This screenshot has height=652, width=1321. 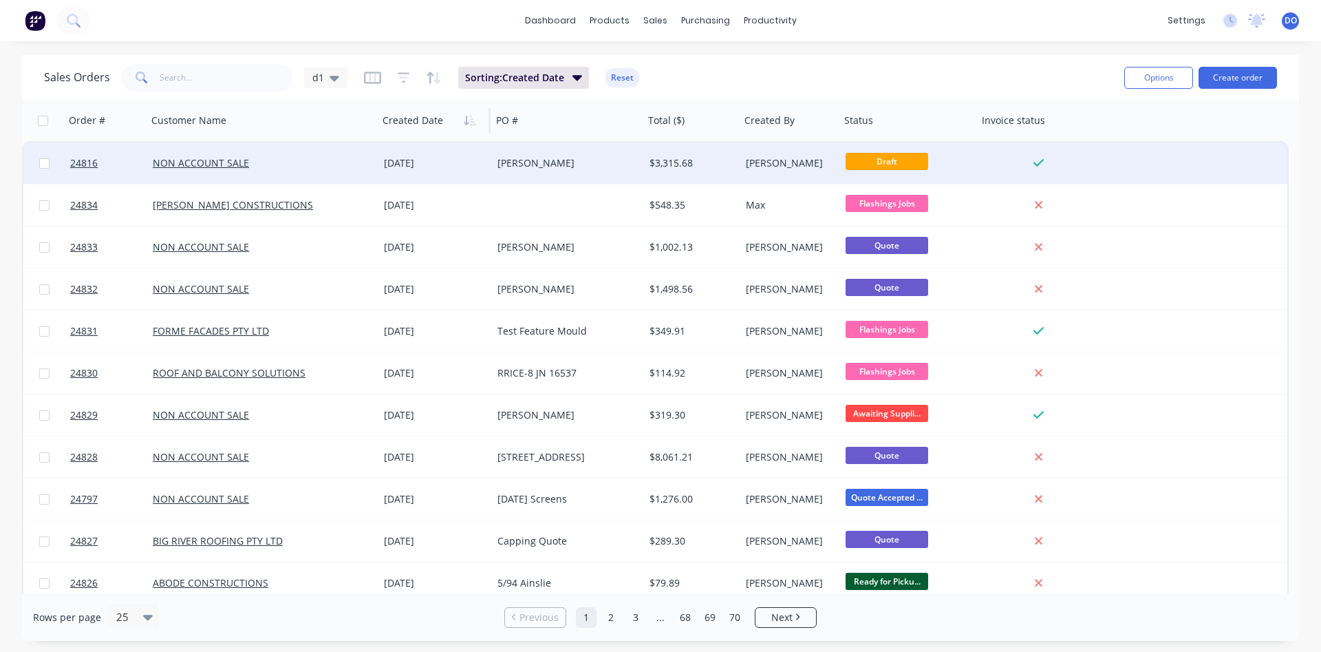 What do you see at coordinates (564, 331) in the screenshot?
I see `div: Test Feature Mould` at bounding box center [564, 331].